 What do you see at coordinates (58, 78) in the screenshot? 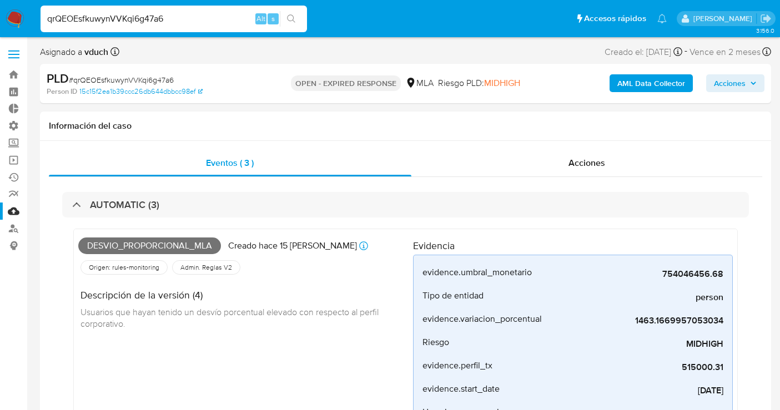
I see `b: PLD` at bounding box center [58, 78].